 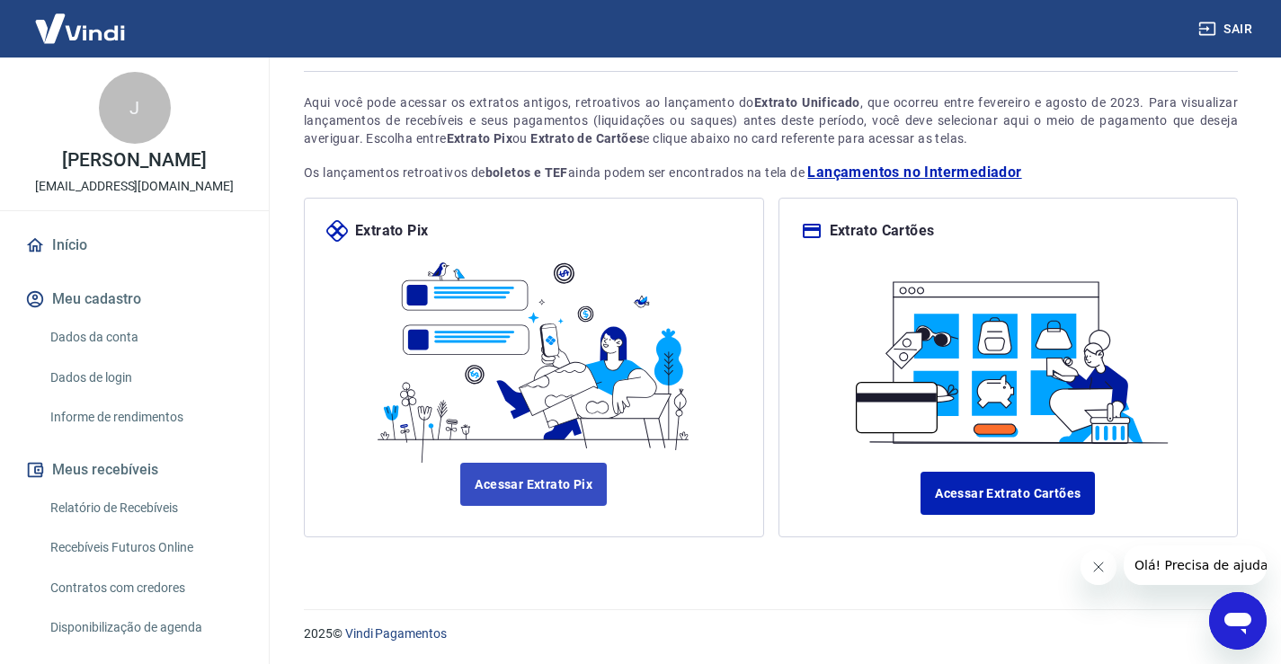 What do you see at coordinates (145, 508) in the screenshot?
I see `a: Relatório de Recebíveis` at bounding box center [145, 508].